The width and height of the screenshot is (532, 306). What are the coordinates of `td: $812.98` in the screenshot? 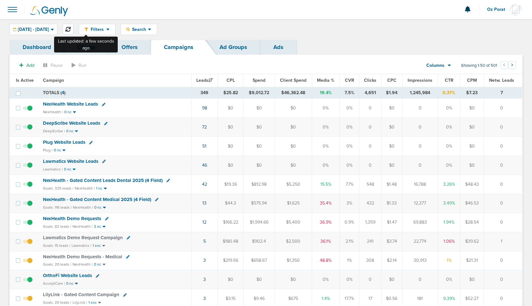 It's located at (259, 184).